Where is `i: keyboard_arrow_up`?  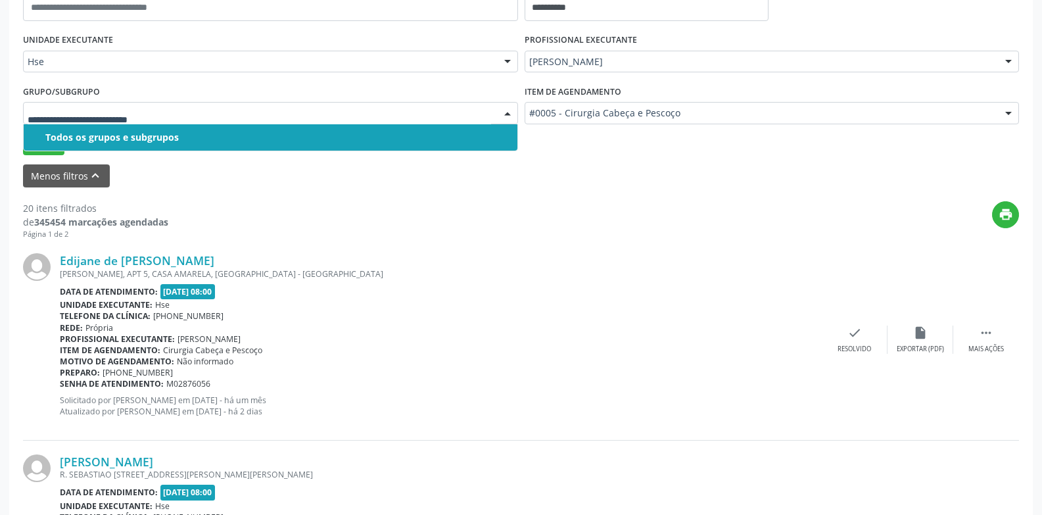 i: keyboard_arrow_up is located at coordinates (95, 176).